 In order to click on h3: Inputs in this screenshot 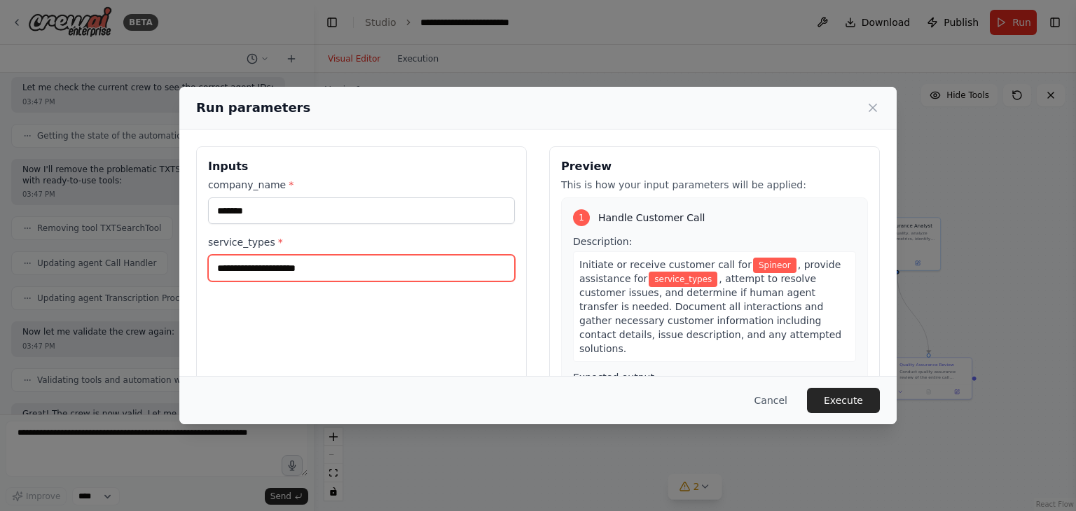, I will do `click(362, 167)`.